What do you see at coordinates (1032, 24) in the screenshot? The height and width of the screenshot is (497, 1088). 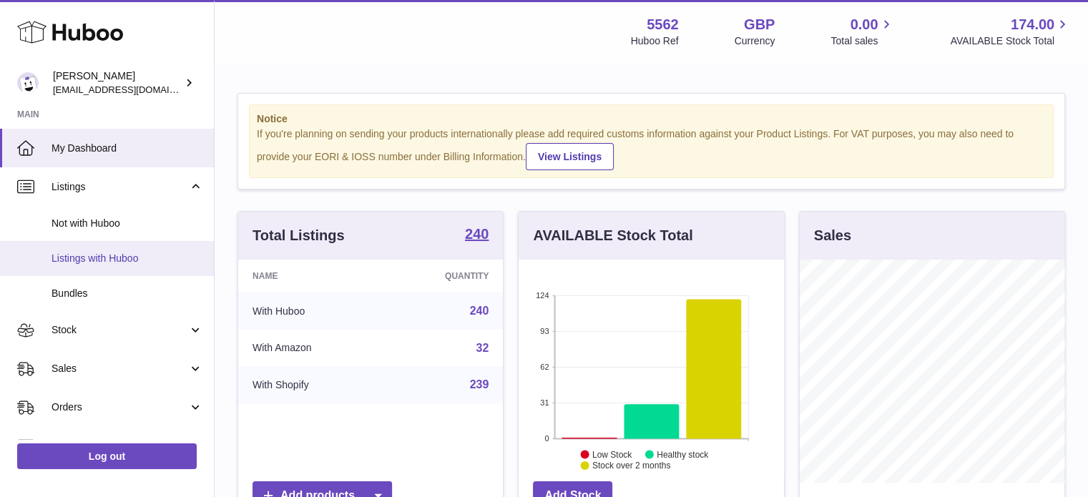 I see `span: 174.00` at bounding box center [1032, 24].